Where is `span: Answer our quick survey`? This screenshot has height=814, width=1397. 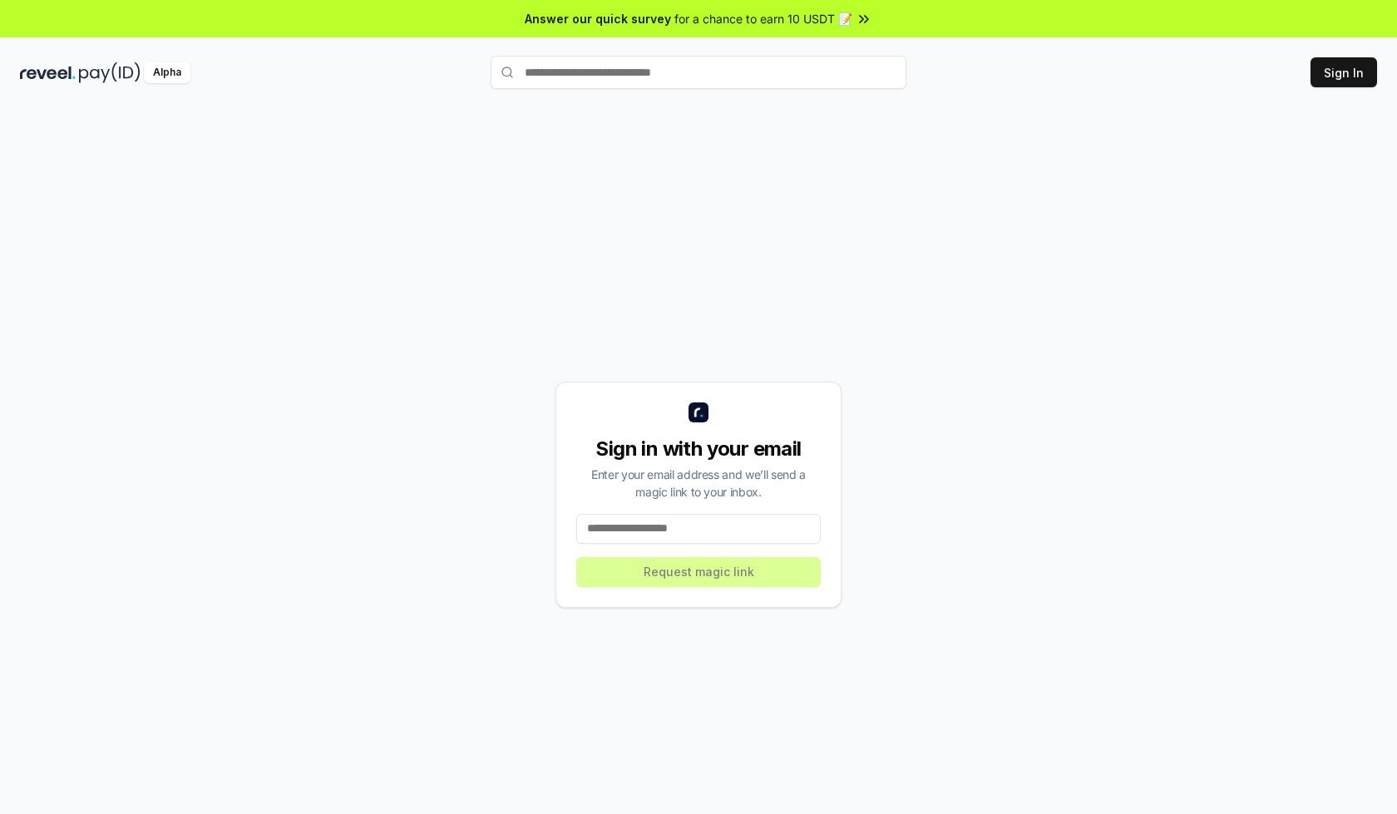
span: Answer our quick survey is located at coordinates (598, 18).